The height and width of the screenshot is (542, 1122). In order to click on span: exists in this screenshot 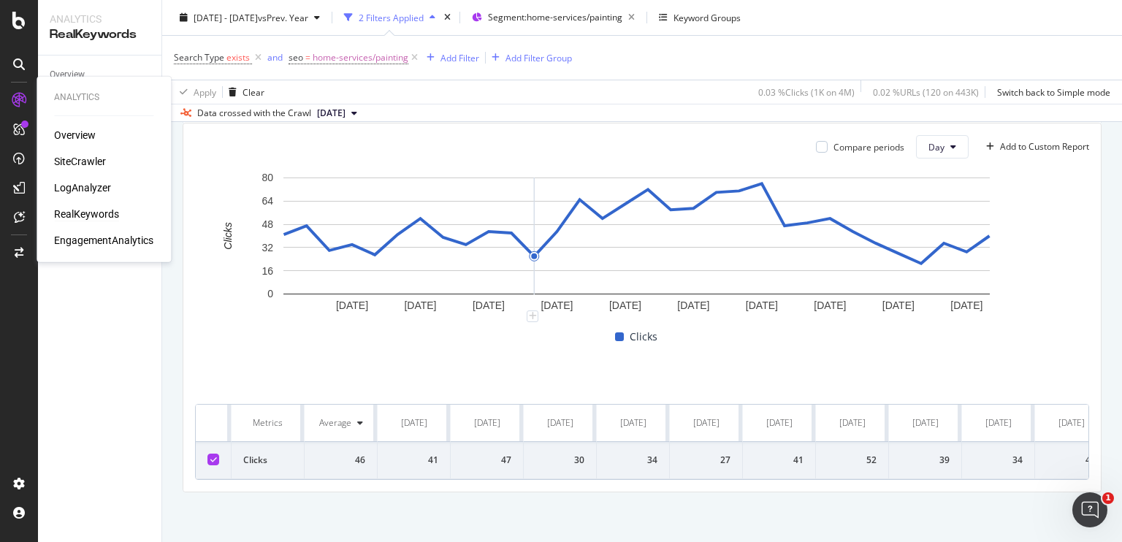, I will do `click(238, 57)`.